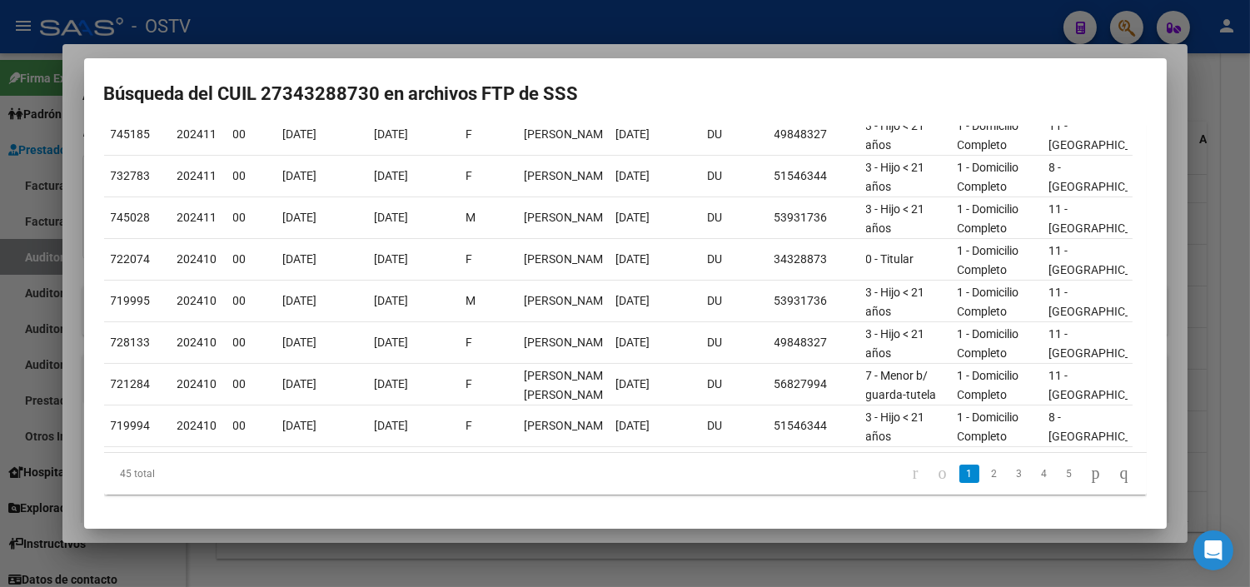 This screenshot has height=587, width=1250. I want to click on li: page 4, so click(1044, 474).